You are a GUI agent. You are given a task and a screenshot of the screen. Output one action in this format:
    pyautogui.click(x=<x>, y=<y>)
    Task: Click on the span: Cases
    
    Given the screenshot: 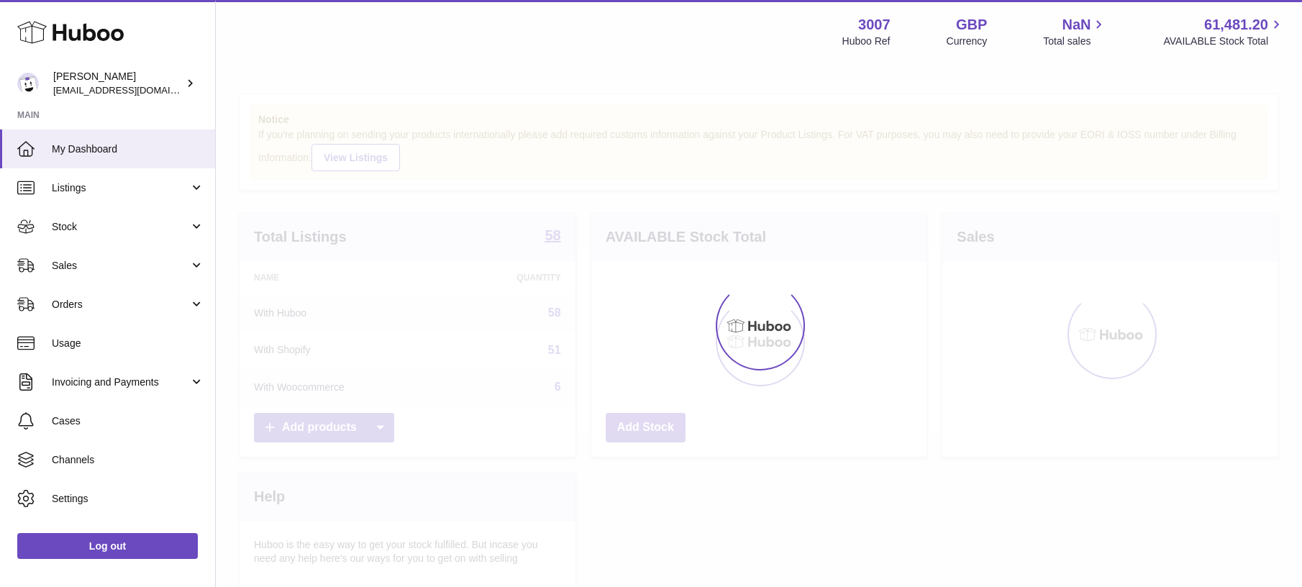 What is the action you would take?
    pyautogui.click(x=128, y=421)
    